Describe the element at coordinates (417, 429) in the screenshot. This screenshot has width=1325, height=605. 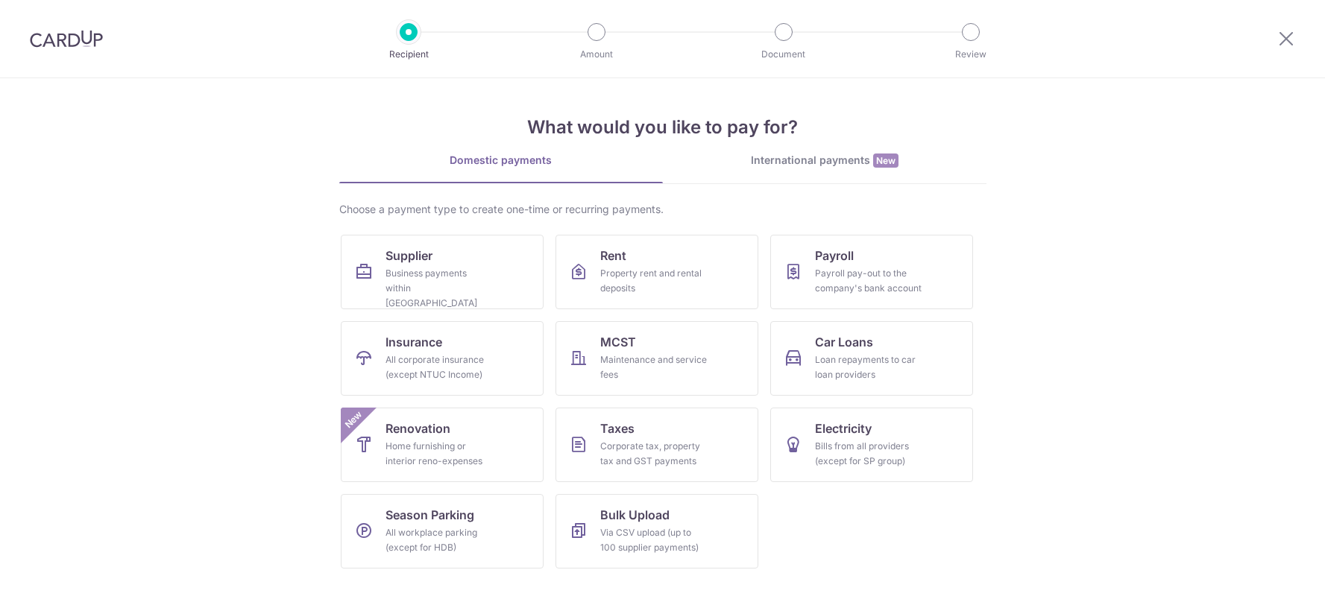
I see `span: Renovation` at that location.